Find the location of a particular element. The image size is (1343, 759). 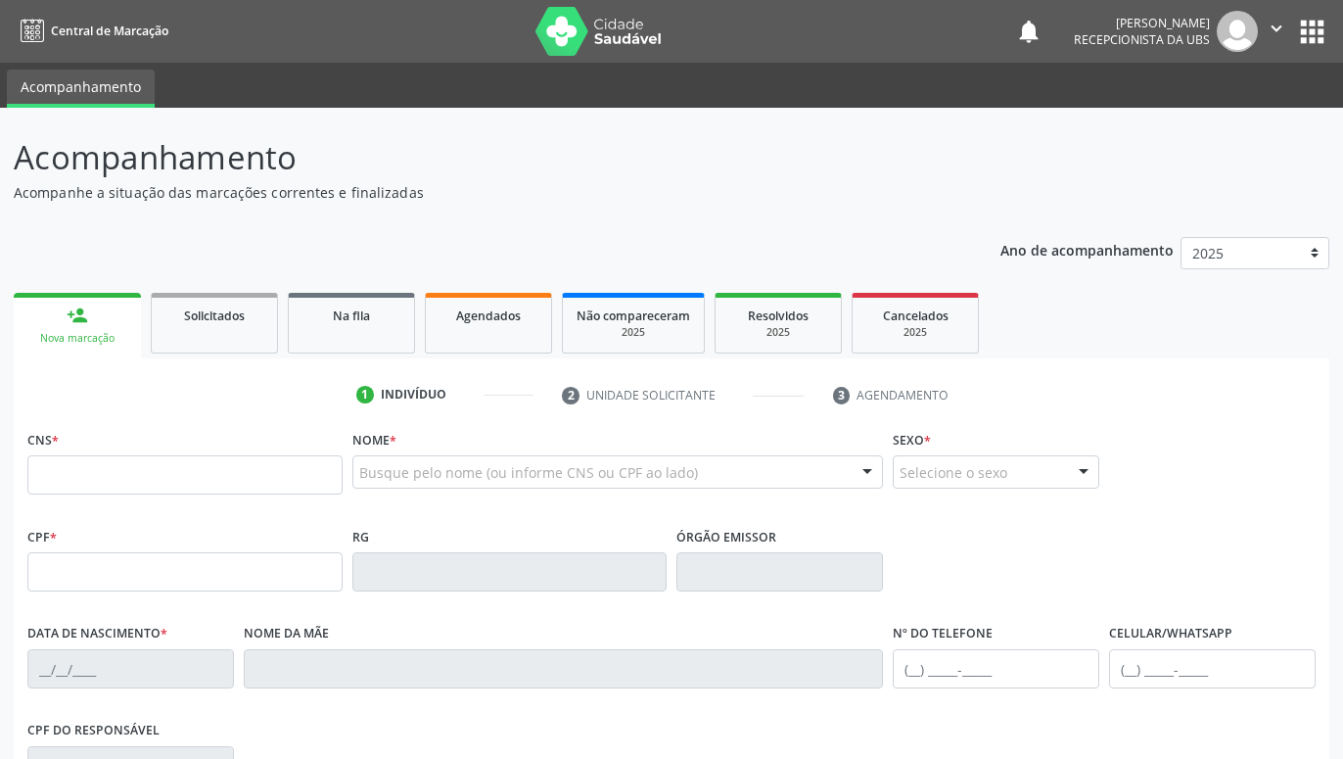

label: CPF is located at coordinates (42, 536).